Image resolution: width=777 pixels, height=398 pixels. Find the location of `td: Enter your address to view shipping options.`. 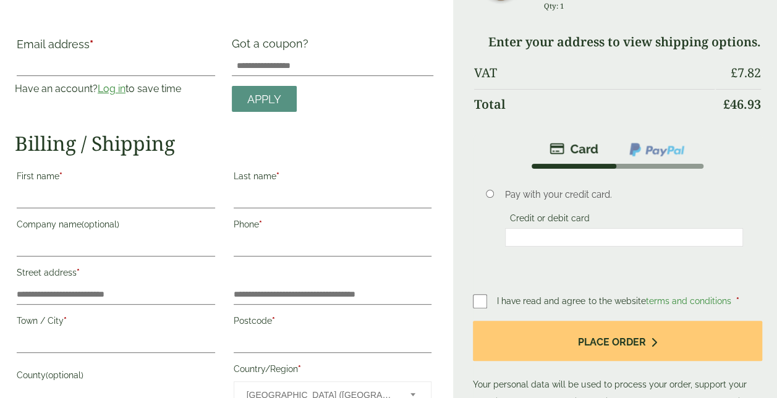

td: Enter your address to view shipping options. is located at coordinates (618, 42).